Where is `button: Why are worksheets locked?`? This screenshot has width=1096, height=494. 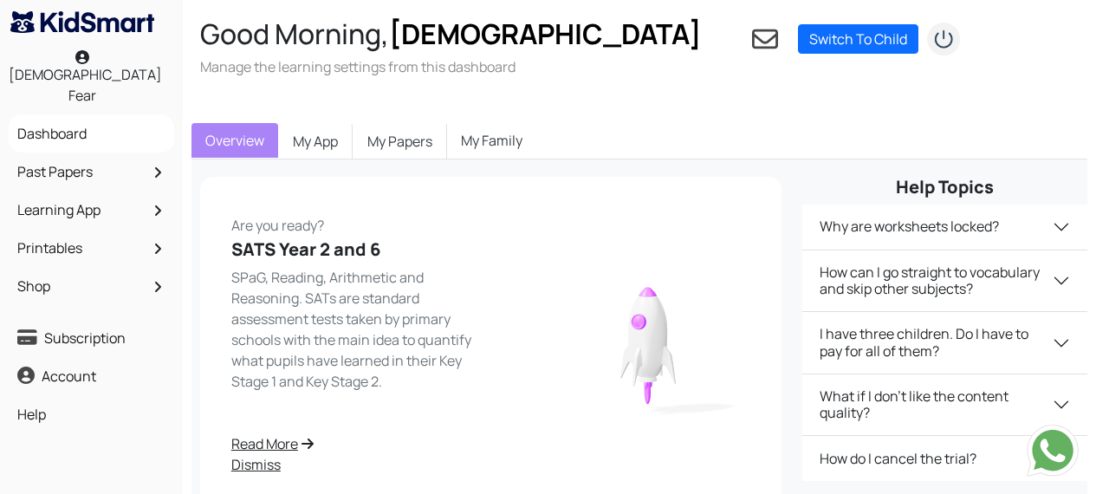
button: Why are worksheets locked? is located at coordinates (944, 227).